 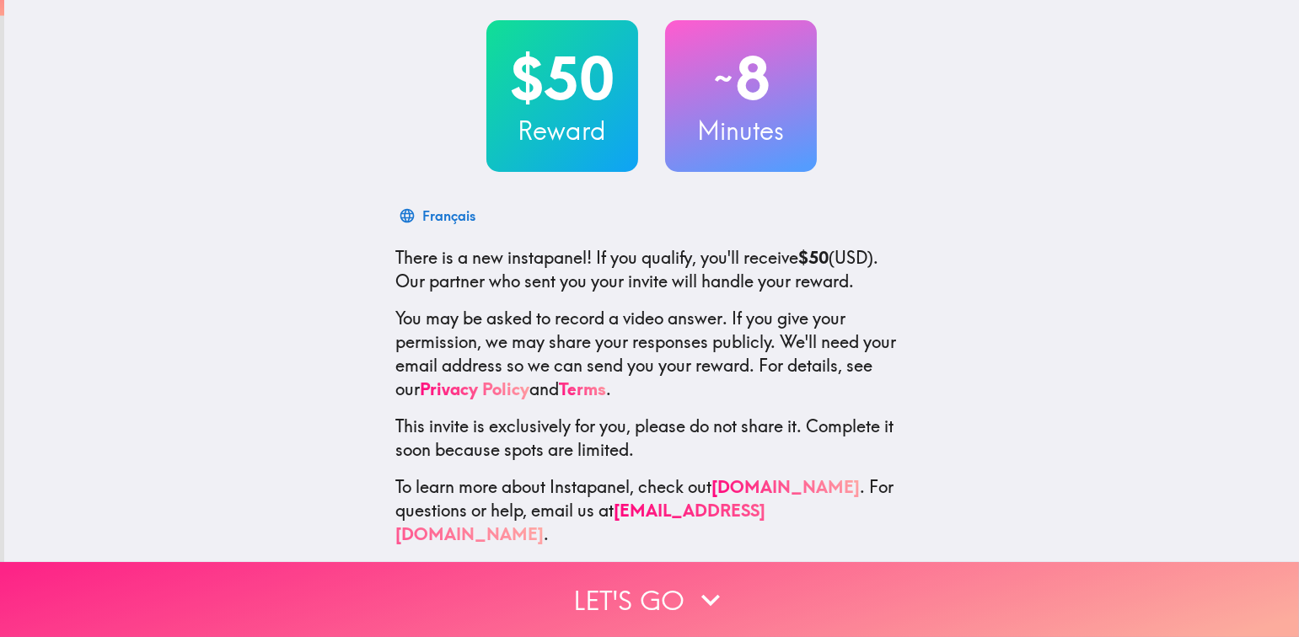 What do you see at coordinates (814, 257) in the screenshot?
I see `b: $50` at bounding box center [814, 257].